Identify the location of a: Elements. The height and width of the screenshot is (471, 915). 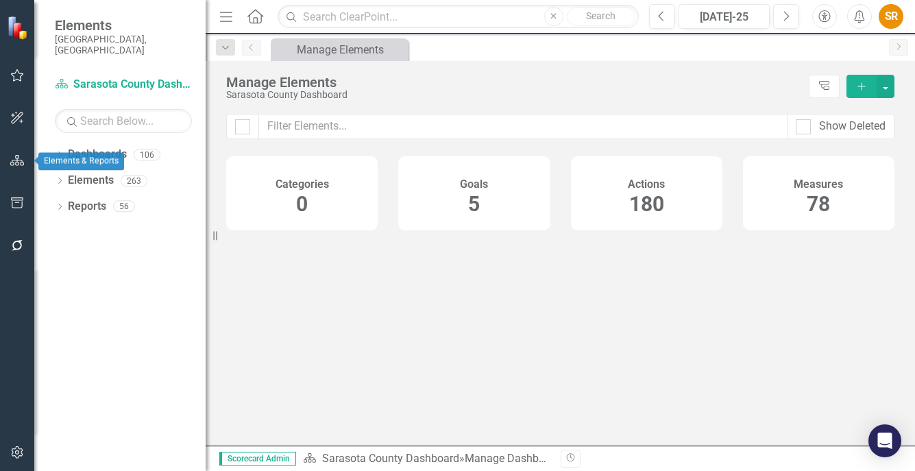
(91, 180).